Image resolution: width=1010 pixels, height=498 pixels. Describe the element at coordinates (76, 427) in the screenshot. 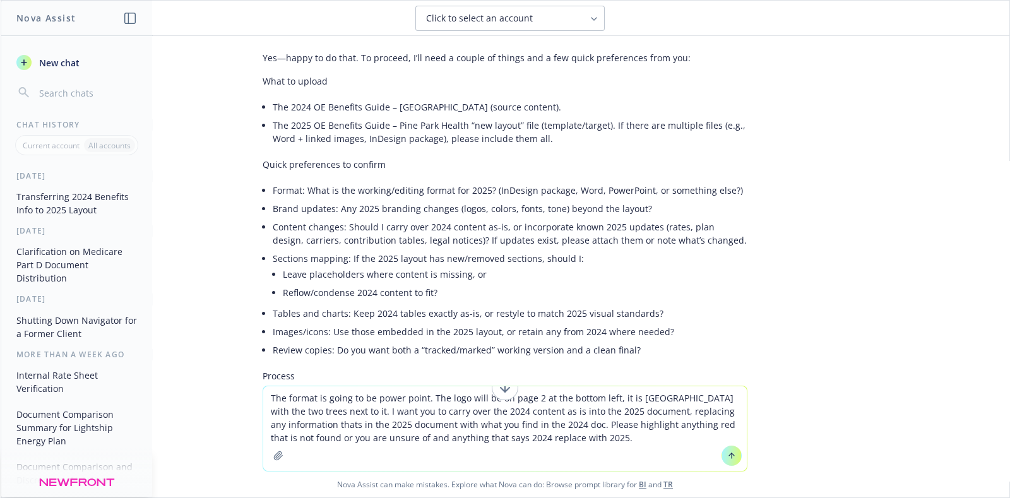

I see `button: Document Comparison Summary for Lightship Energy Plan` at that location.